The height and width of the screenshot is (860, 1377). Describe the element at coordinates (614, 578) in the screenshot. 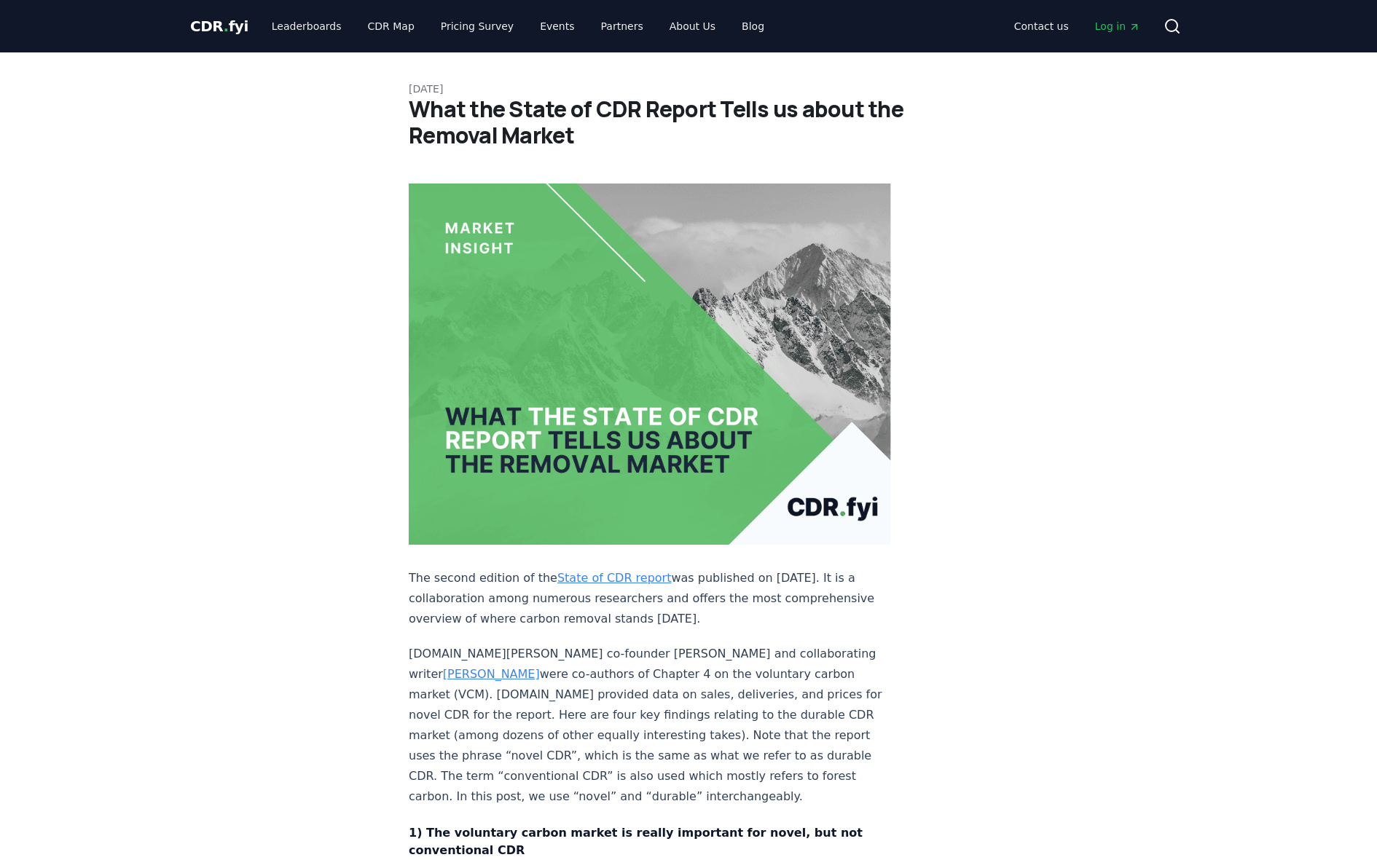

I see `a: State of CDR report` at that location.